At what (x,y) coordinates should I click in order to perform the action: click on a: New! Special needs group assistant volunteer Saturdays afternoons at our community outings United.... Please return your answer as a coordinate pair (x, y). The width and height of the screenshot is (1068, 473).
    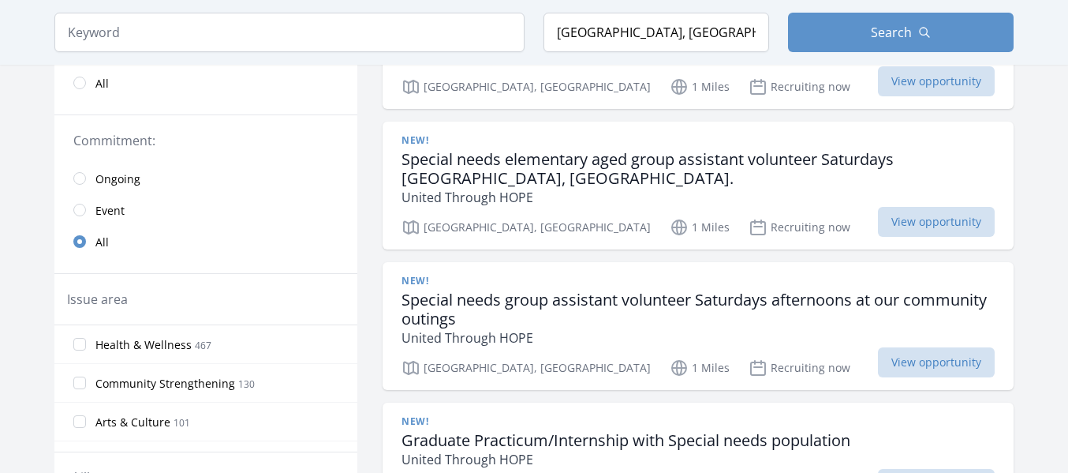
    Looking at the image, I should click on (698, 326).